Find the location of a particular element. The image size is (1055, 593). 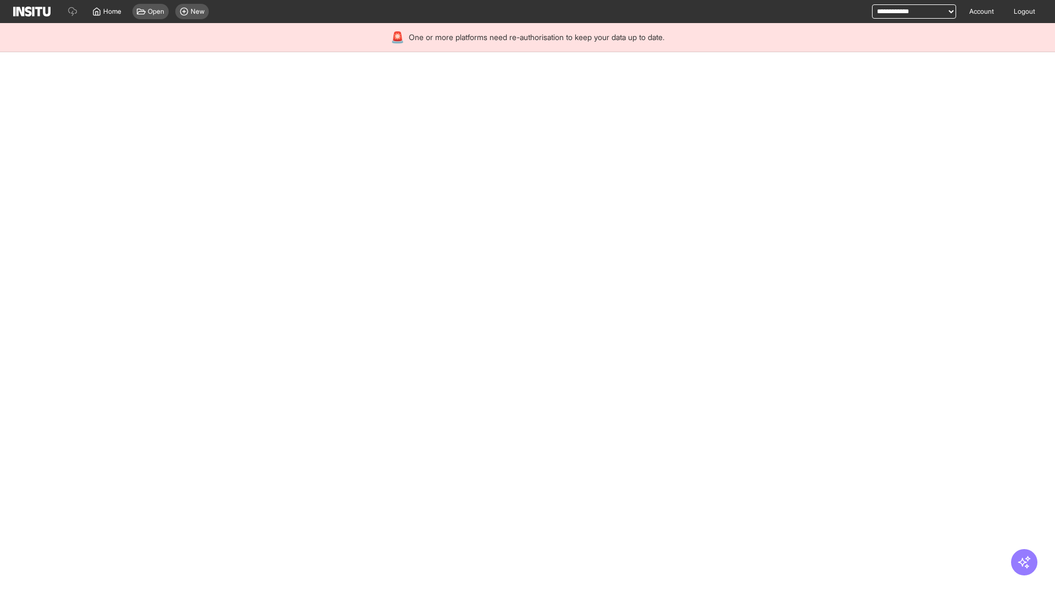

span: New is located at coordinates (197, 12).